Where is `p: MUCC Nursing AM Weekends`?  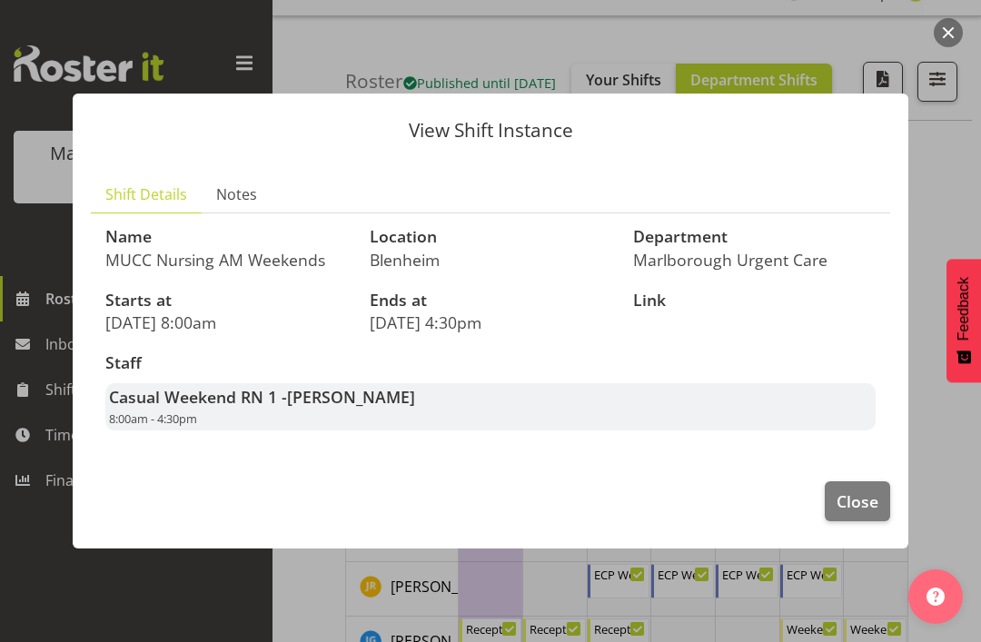 p: MUCC Nursing AM Weekends is located at coordinates (226, 260).